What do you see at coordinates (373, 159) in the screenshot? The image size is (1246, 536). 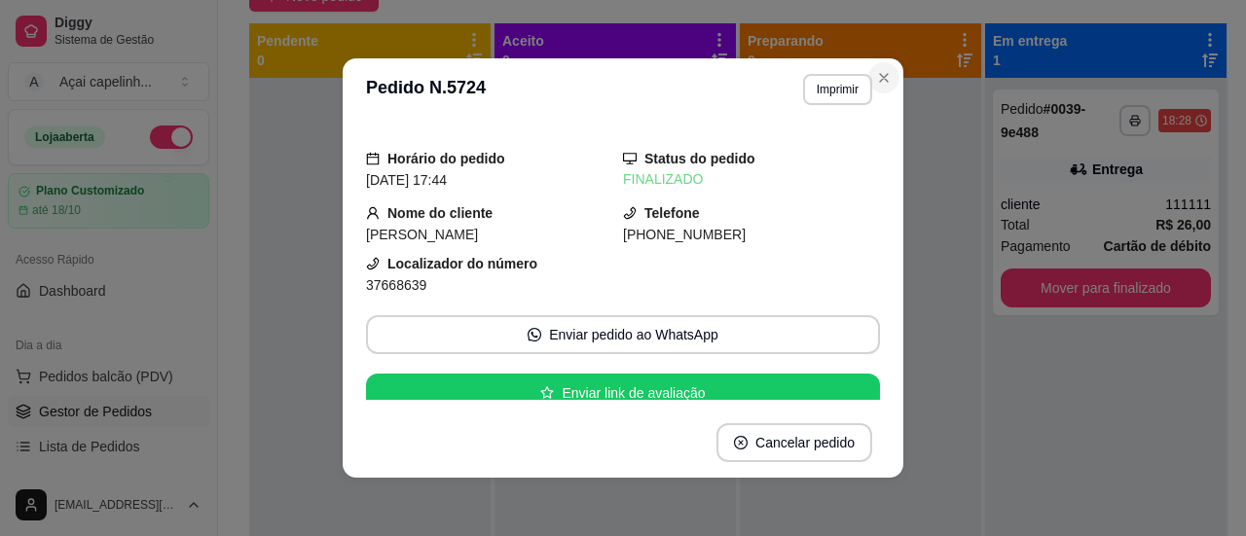 I see `span: calendar` at bounding box center [373, 159].